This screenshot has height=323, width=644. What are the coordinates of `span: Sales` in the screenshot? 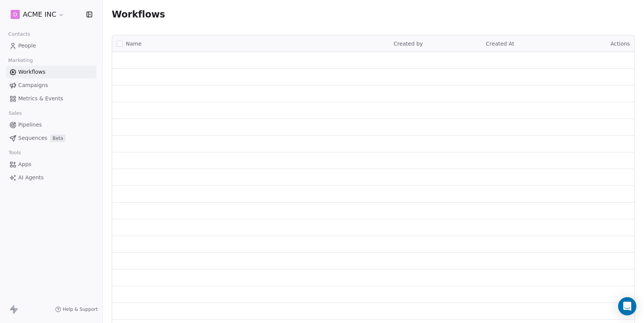 It's located at (15, 113).